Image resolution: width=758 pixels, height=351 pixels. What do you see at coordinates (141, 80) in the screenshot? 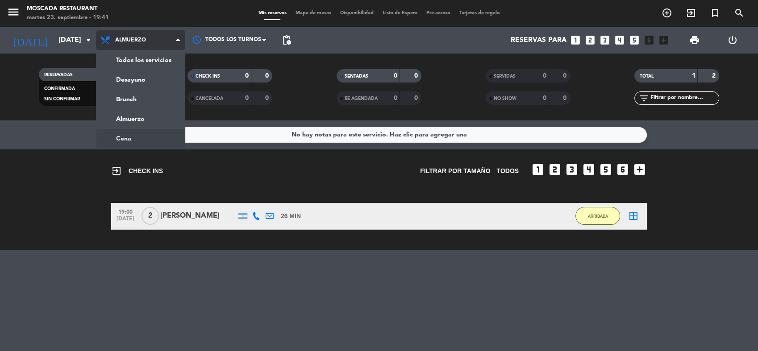
I see `a: Desayuno` at bounding box center [141, 80].